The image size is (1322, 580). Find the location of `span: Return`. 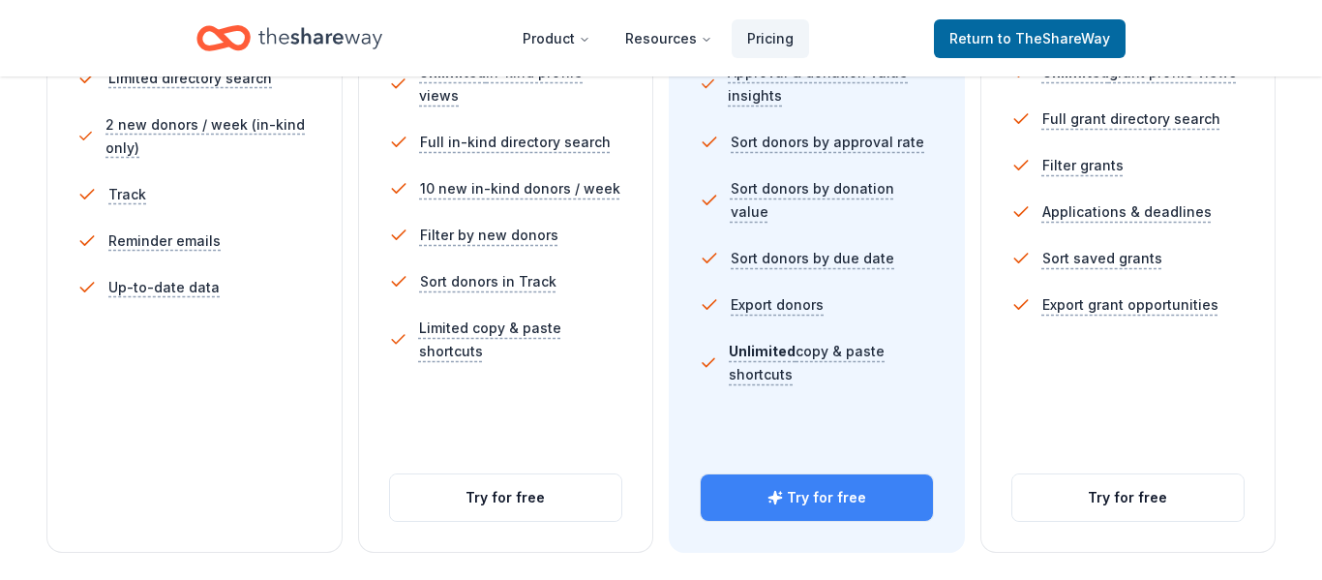

span: Return is located at coordinates (1030, 39).